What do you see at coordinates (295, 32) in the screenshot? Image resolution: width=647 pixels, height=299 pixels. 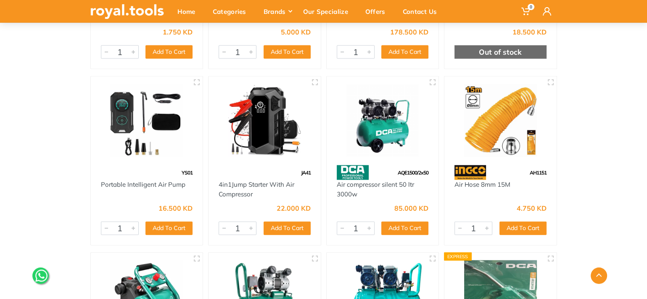 I see `div: 5.000 KD` at bounding box center [295, 32].